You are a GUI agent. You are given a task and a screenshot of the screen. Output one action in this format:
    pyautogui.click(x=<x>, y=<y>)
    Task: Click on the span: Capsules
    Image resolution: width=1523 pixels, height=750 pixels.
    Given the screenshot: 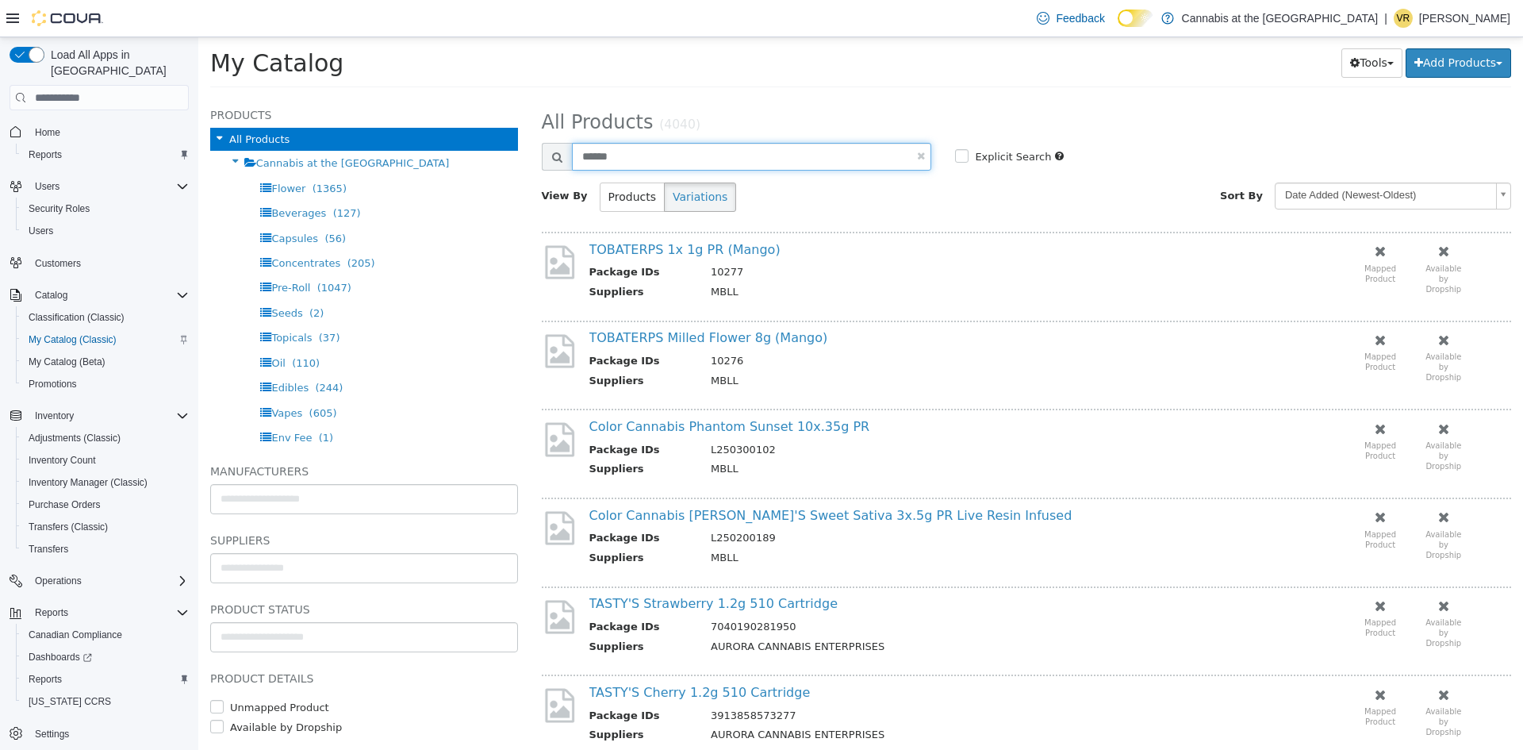 What is the action you would take?
    pyautogui.click(x=96, y=201)
    